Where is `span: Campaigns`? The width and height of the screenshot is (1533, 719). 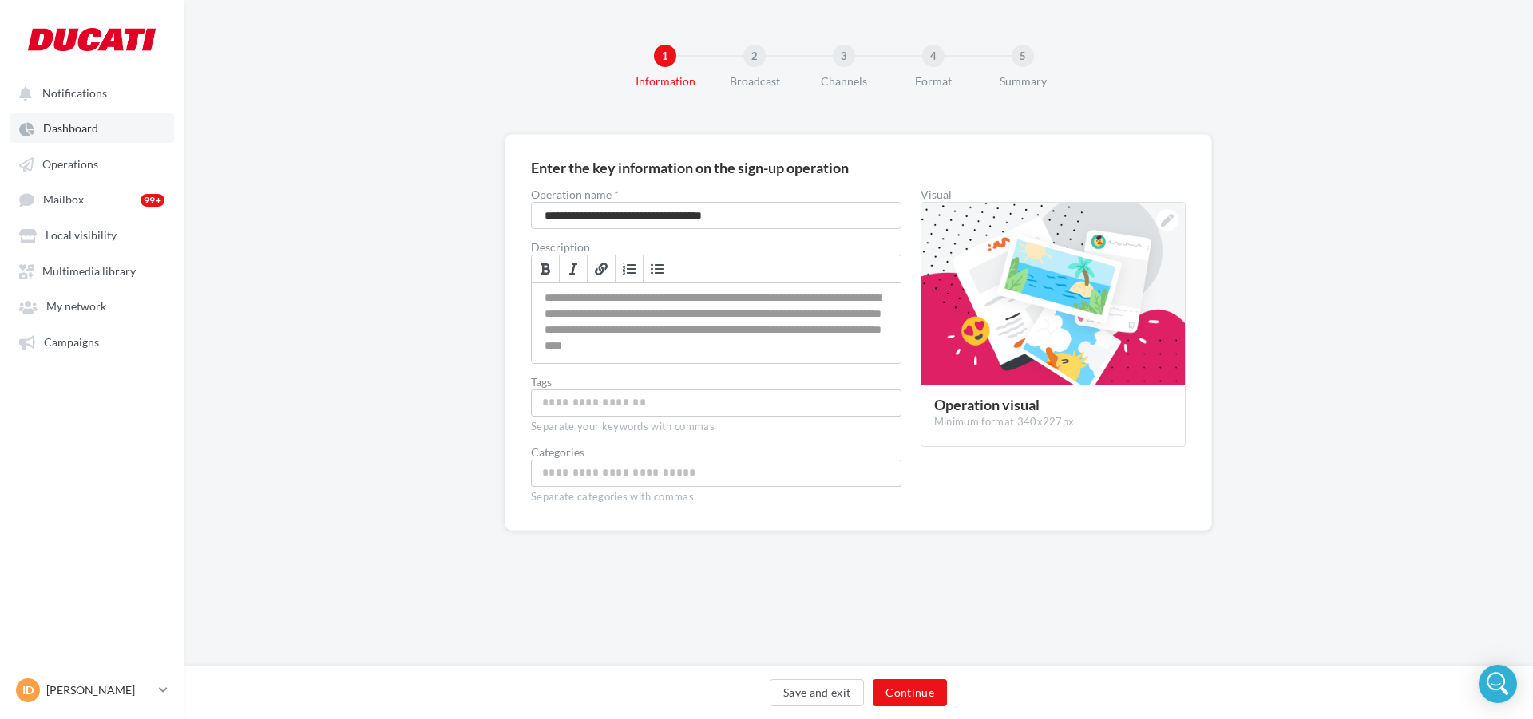 span: Campaigns is located at coordinates (71, 342).